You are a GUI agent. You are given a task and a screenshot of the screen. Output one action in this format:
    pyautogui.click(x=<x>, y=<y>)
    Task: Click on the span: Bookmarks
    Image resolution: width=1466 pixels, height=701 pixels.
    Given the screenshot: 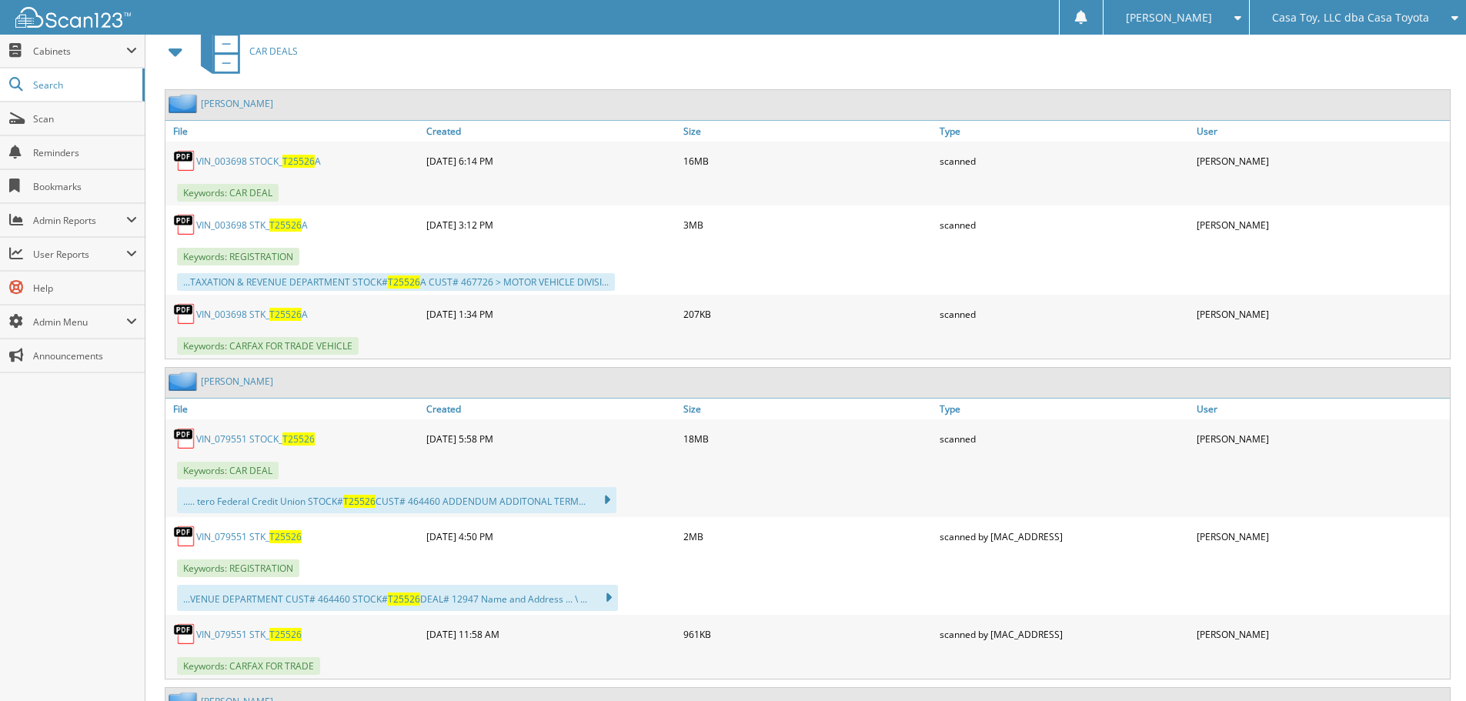 What is the action you would take?
    pyautogui.click(x=85, y=186)
    